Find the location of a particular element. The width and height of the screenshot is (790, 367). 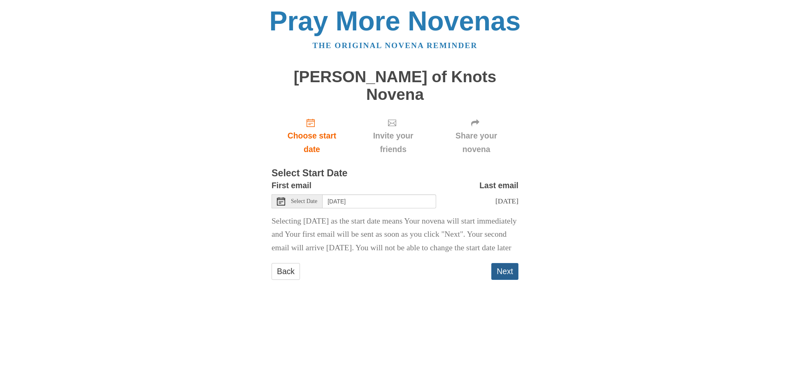

a: The original novena reminder is located at coordinates (395, 45).